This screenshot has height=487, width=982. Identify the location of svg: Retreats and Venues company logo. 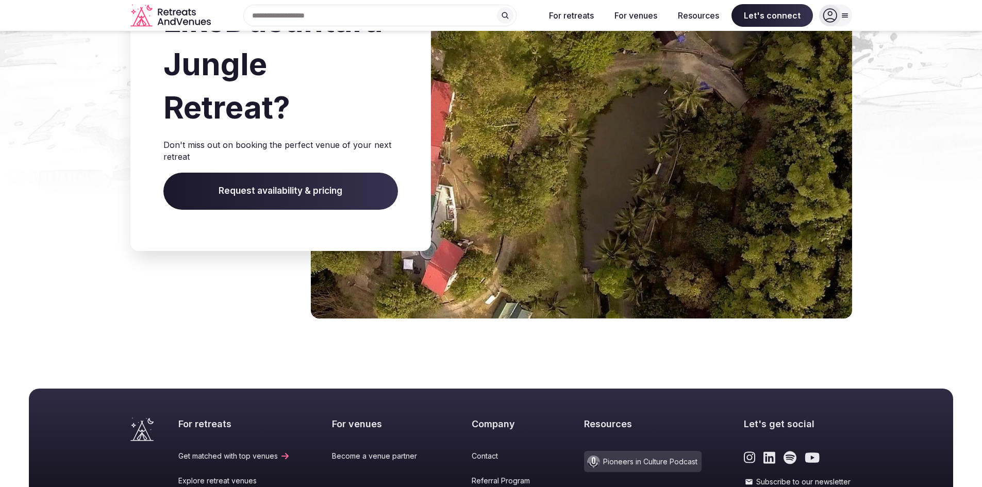
(172, 15).